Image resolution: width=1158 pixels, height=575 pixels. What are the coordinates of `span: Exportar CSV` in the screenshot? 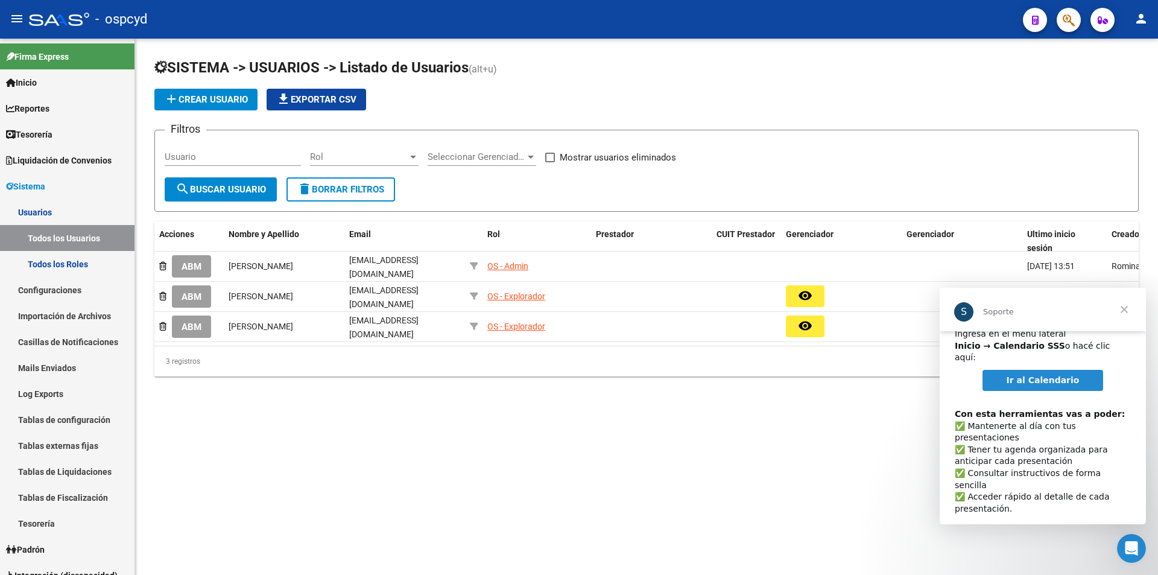 It's located at (316, 100).